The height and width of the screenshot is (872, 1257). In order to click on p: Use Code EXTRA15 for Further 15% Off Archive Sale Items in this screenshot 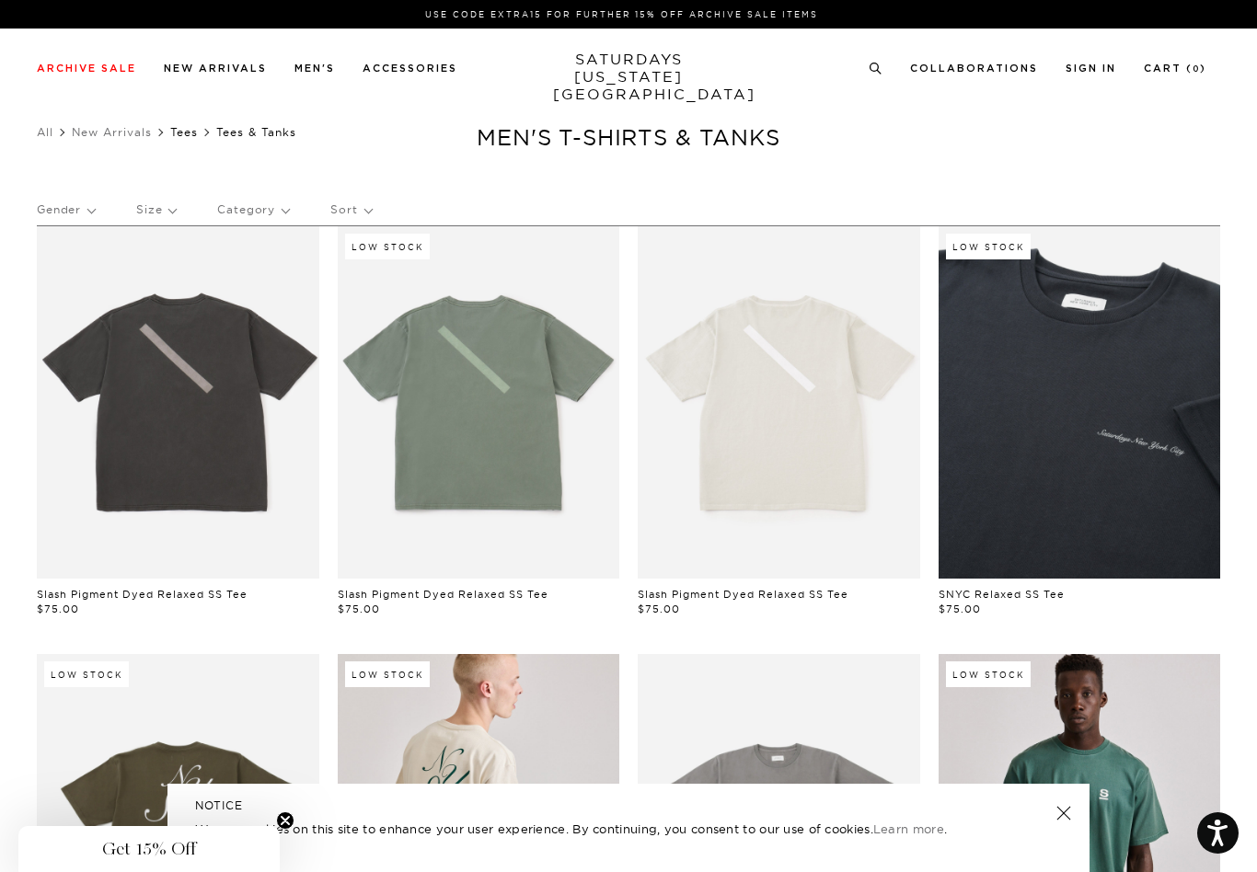, I will do `click(621, 14)`.